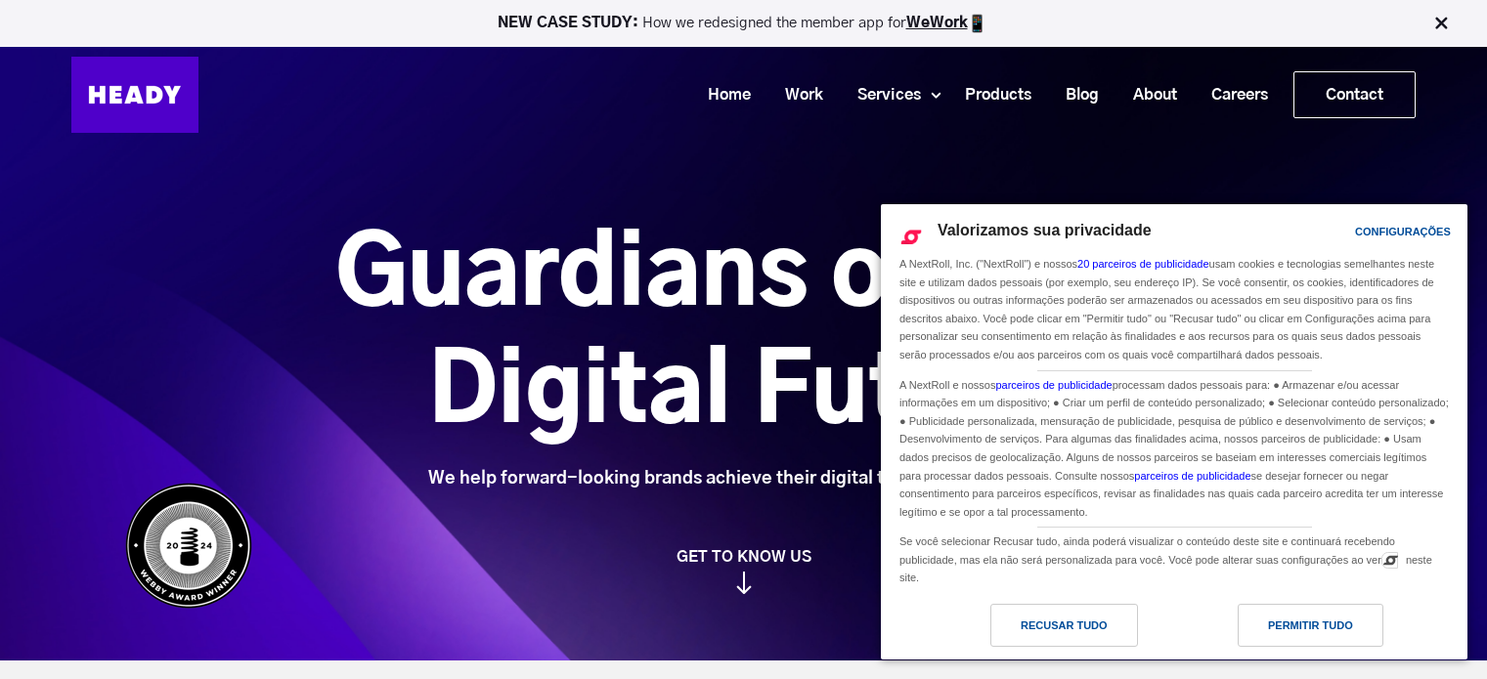 This screenshot has width=1487, height=679. Describe the element at coordinates (1354, 95) in the screenshot. I see `a: Contact` at that location.